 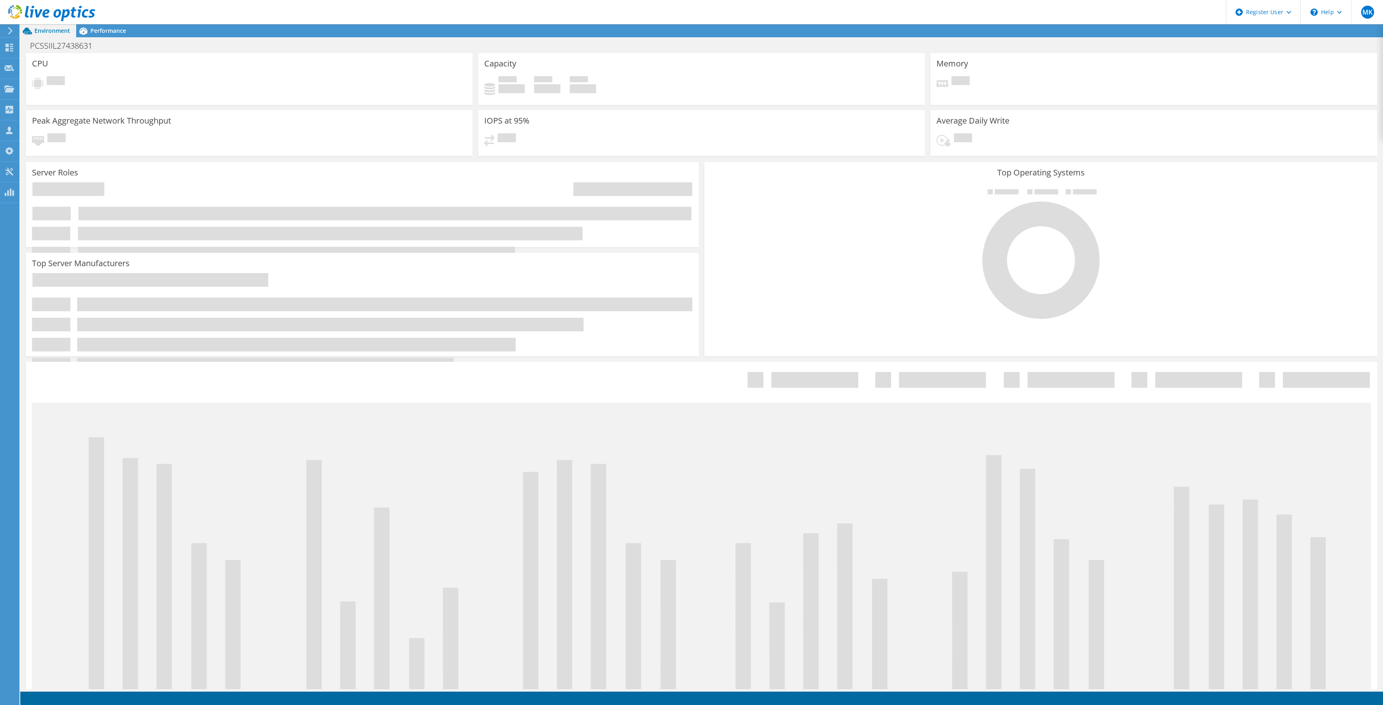 I want to click on span: Used, so click(x=507, y=80).